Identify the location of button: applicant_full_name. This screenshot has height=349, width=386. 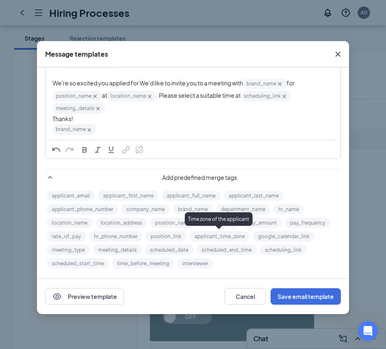
(191, 196).